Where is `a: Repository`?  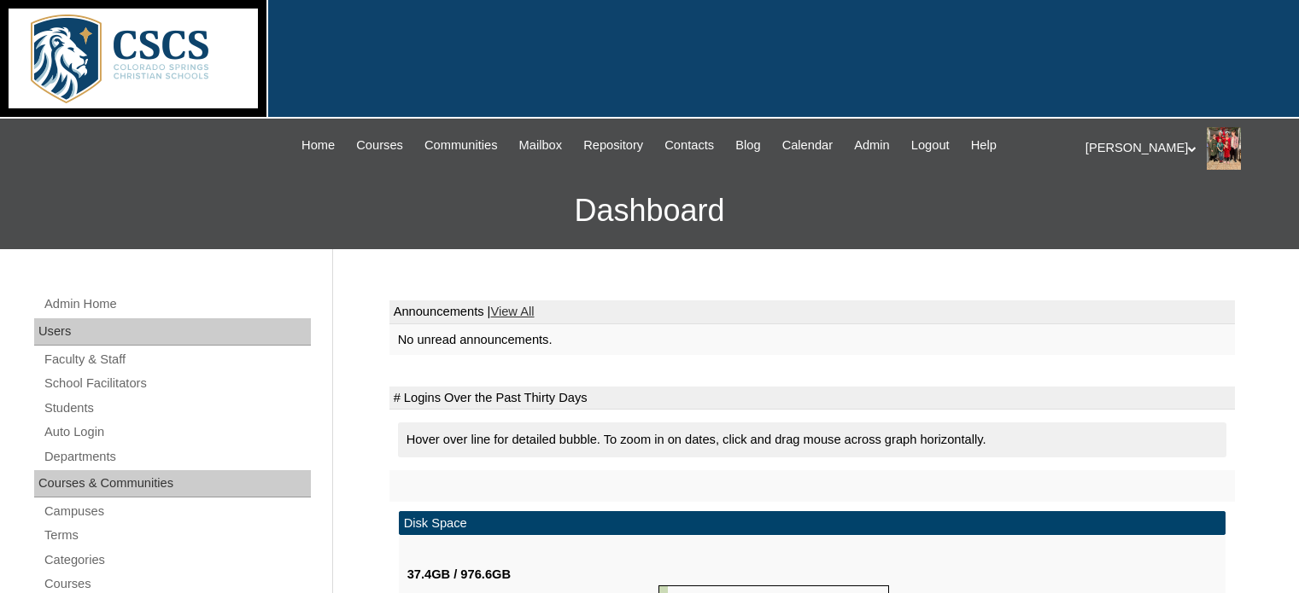
a: Repository is located at coordinates (613, 145).